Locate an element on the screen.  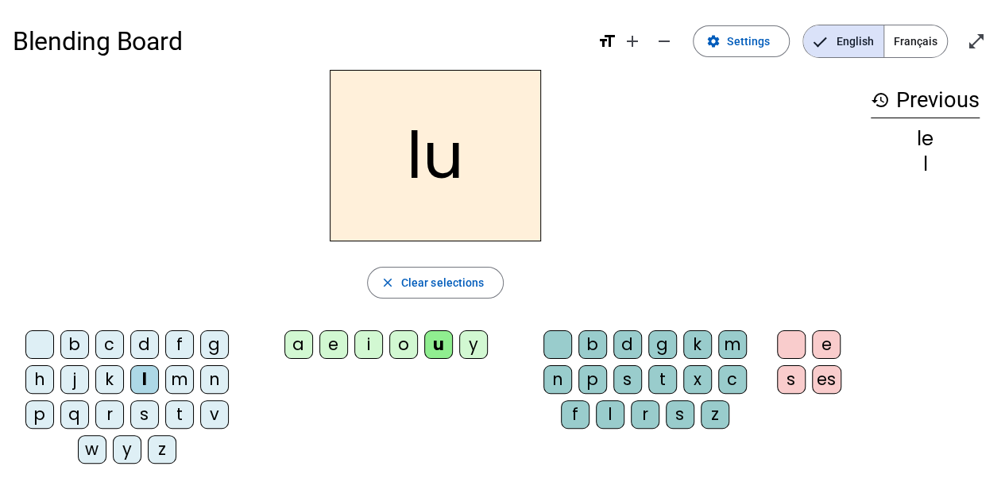
mat-icon: open_in_full is located at coordinates (977, 41).